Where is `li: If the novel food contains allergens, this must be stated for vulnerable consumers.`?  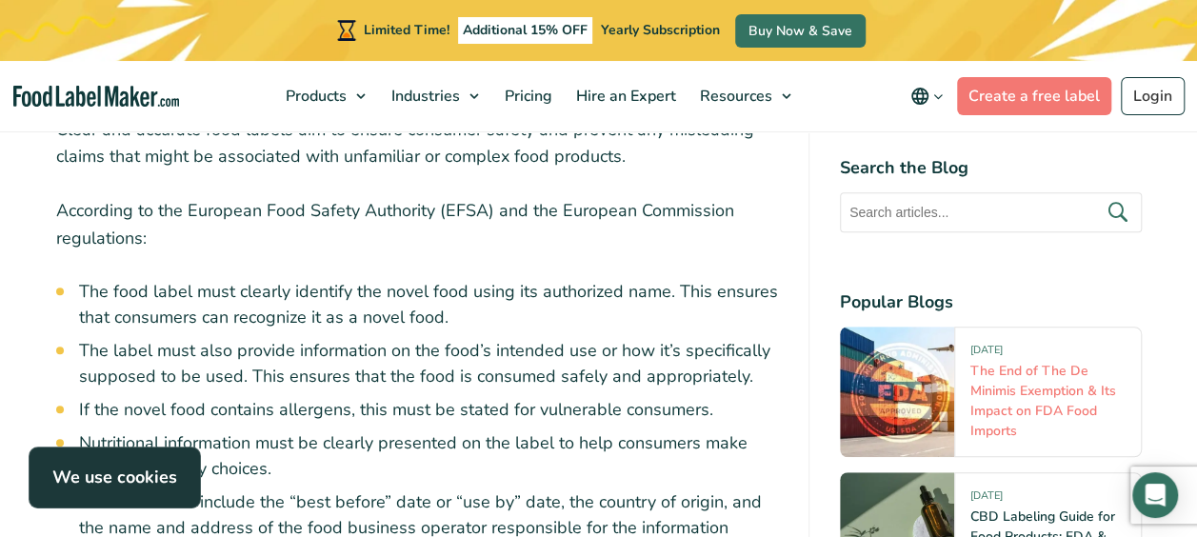
li: If the novel food contains allergens, this must be stated for vulnerable consumers. is located at coordinates (428, 409).